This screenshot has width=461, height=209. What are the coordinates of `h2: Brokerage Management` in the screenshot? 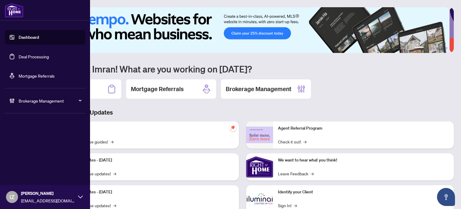 It's located at (259, 89).